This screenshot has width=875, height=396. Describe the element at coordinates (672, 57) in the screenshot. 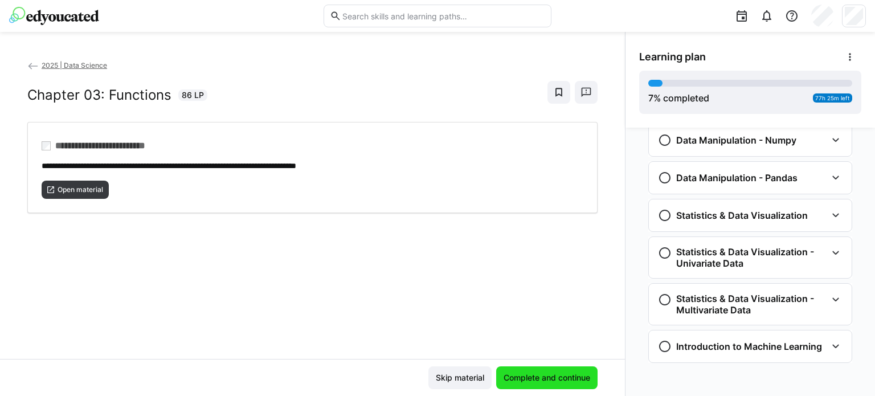

I see `span: Learning plan` at that location.